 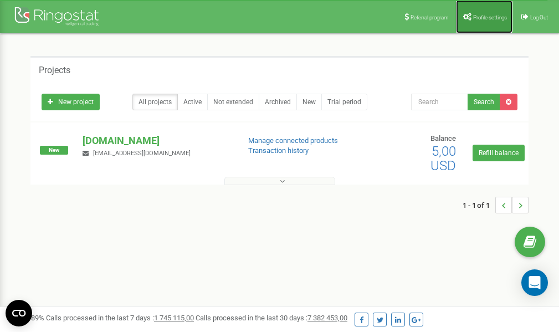 What do you see at coordinates (309, 102) in the screenshot?
I see `a: New` at bounding box center [309, 102].